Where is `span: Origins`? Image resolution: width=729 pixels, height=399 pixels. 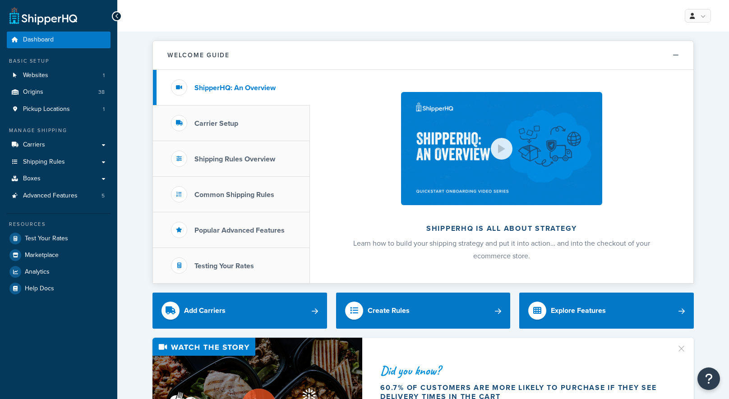 span: Origins is located at coordinates (33, 92).